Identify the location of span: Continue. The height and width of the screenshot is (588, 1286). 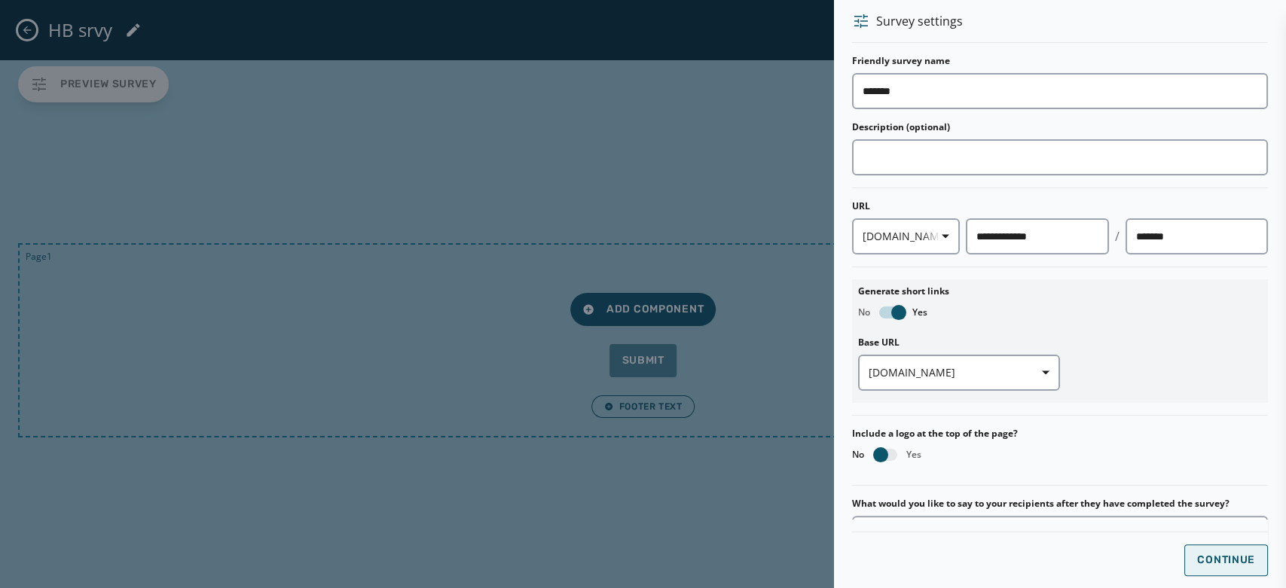
(1226, 561).